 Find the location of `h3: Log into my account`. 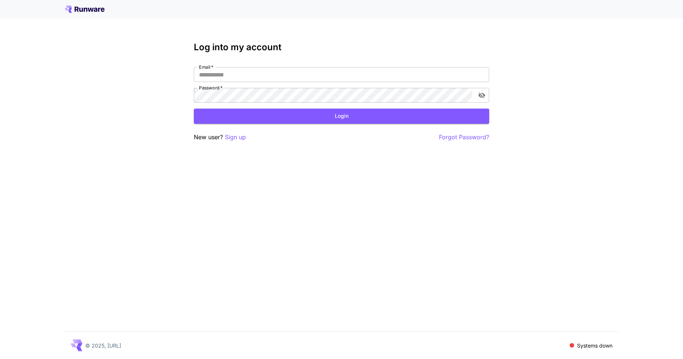

h3: Log into my account is located at coordinates (341, 47).